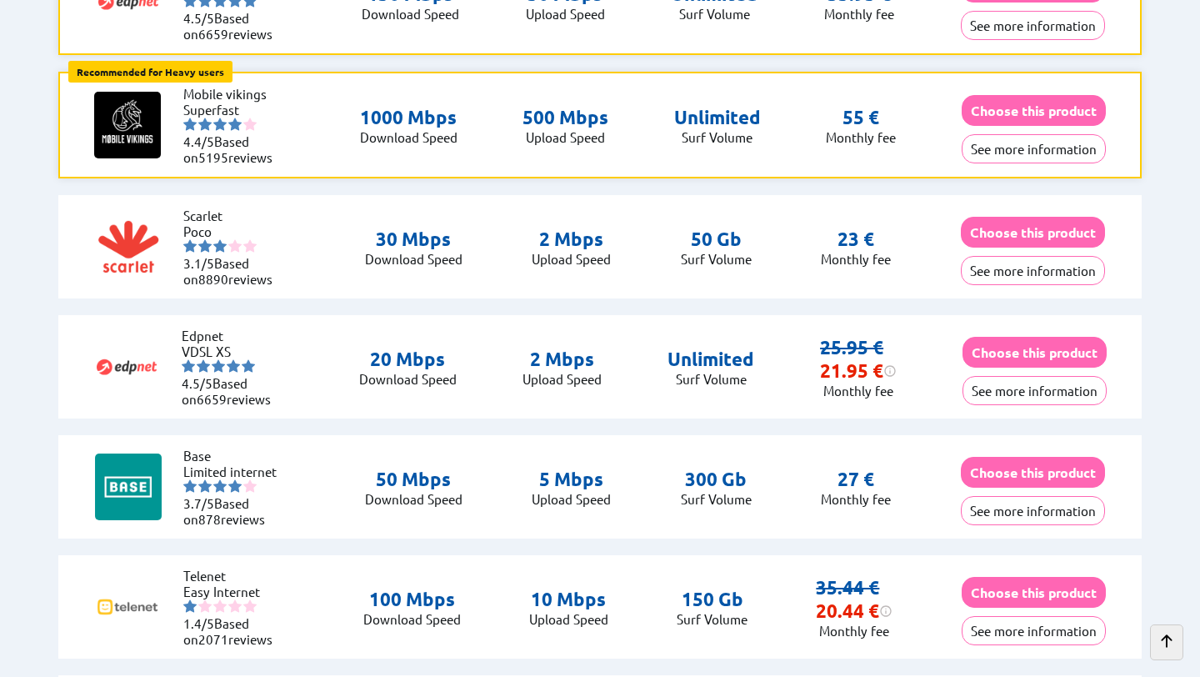 The image size is (1200, 677). Describe the element at coordinates (232, 335) in the screenshot. I see `li: Edpnet` at that location.